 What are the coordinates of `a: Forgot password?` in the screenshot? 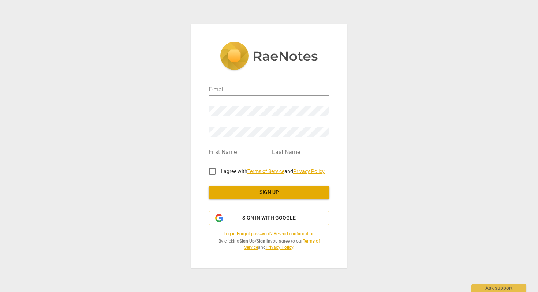 It's located at (255, 234).